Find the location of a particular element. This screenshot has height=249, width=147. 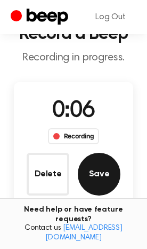

div: Recording is located at coordinates (74, 136).